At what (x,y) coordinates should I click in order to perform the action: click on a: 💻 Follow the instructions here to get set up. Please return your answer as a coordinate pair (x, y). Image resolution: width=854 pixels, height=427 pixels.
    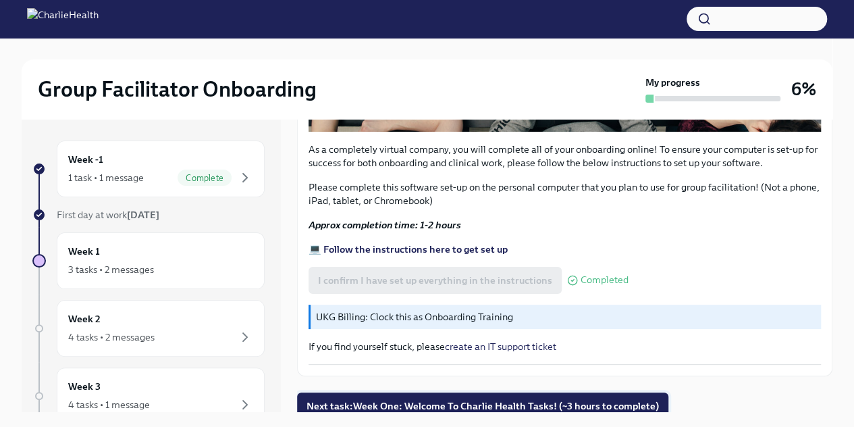
    Looking at the image, I should click on (408, 249).